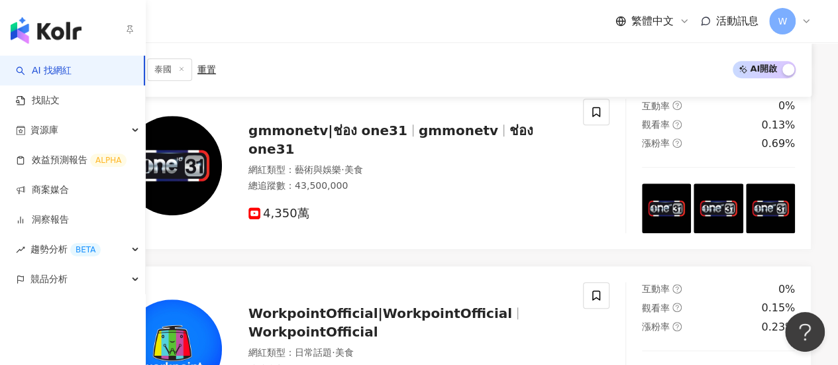  What do you see at coordinates (313, 332) in the screenshot?
I see `span: WorkpointOfficial` at bounding box center [313, 332].